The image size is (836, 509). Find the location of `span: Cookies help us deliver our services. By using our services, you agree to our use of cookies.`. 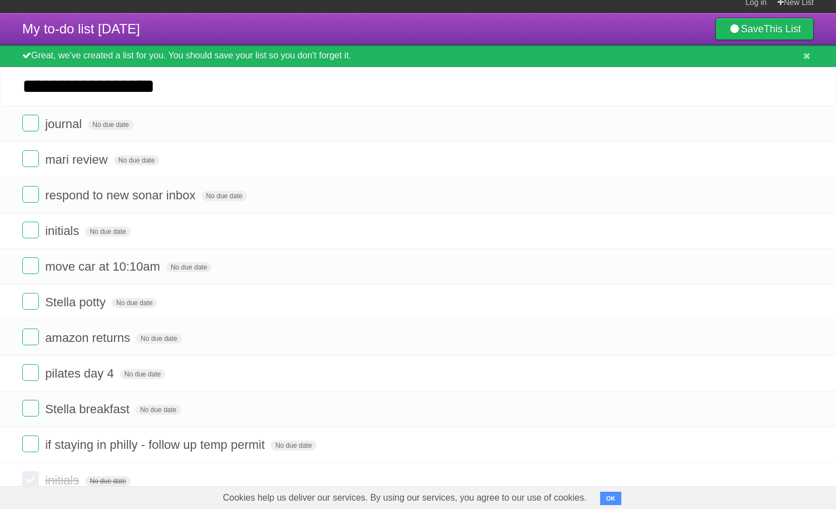

span: Cookies help us deliver our services. By using our services, you agree to our use of cookies. is located at coordinates (405, 498).